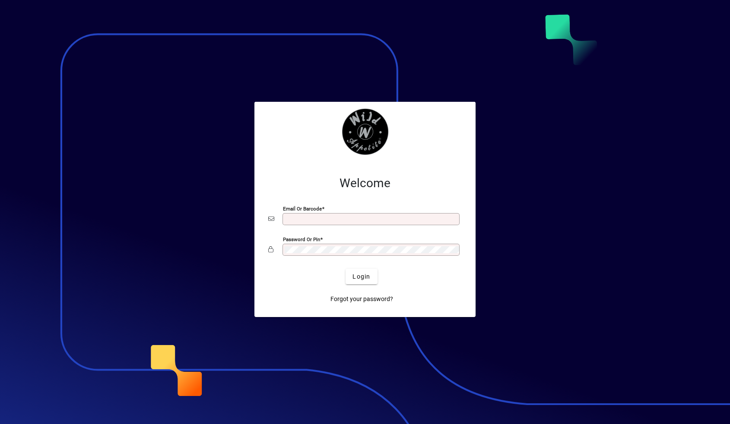 This screenshot has height=424, width=730. What do you see at coordinates (365, 184) in the screenshot?
I see `h2: Welcome` at bounding box center [365, 184].